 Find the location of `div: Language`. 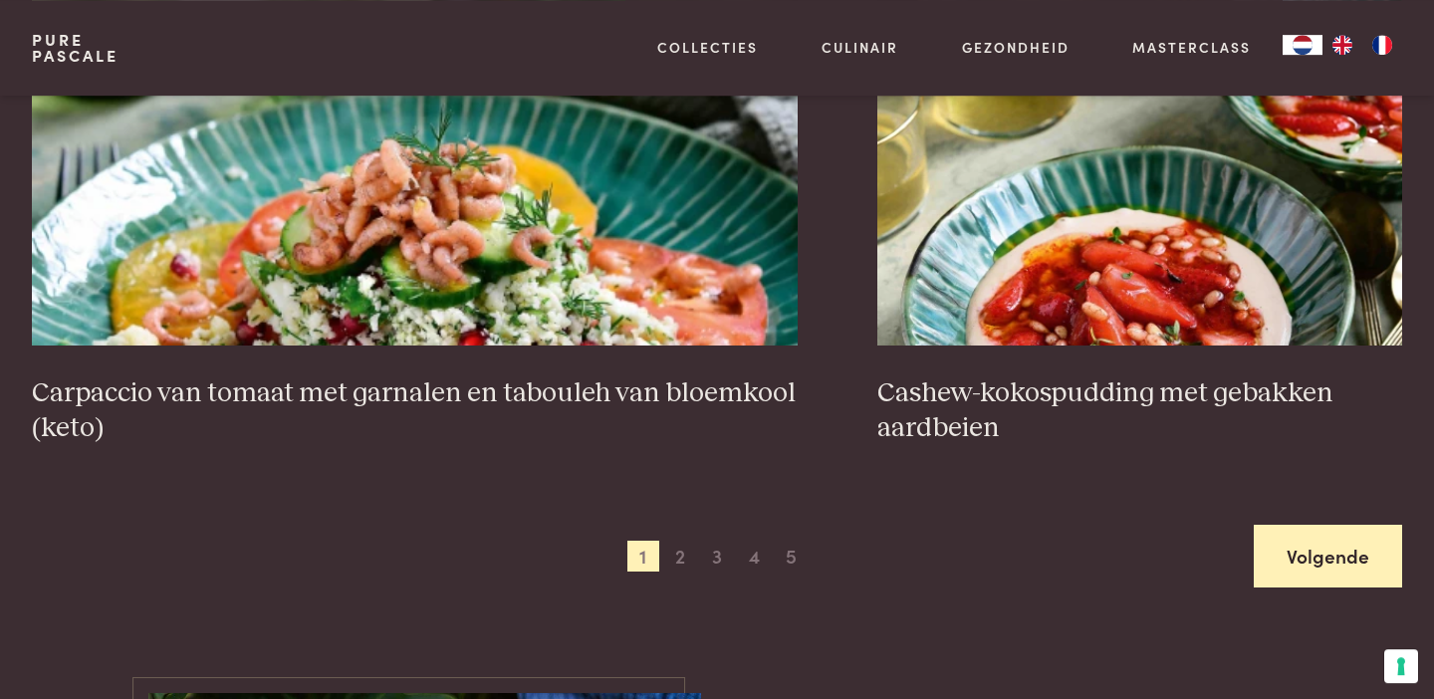

div: Language is located at coordinates (1303, 45).